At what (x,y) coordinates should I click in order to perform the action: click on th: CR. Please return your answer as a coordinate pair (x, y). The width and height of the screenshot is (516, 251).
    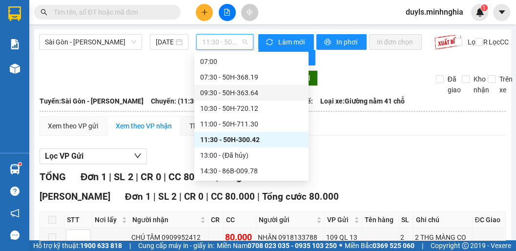
    Looking at the image, I should click on (216, 220).